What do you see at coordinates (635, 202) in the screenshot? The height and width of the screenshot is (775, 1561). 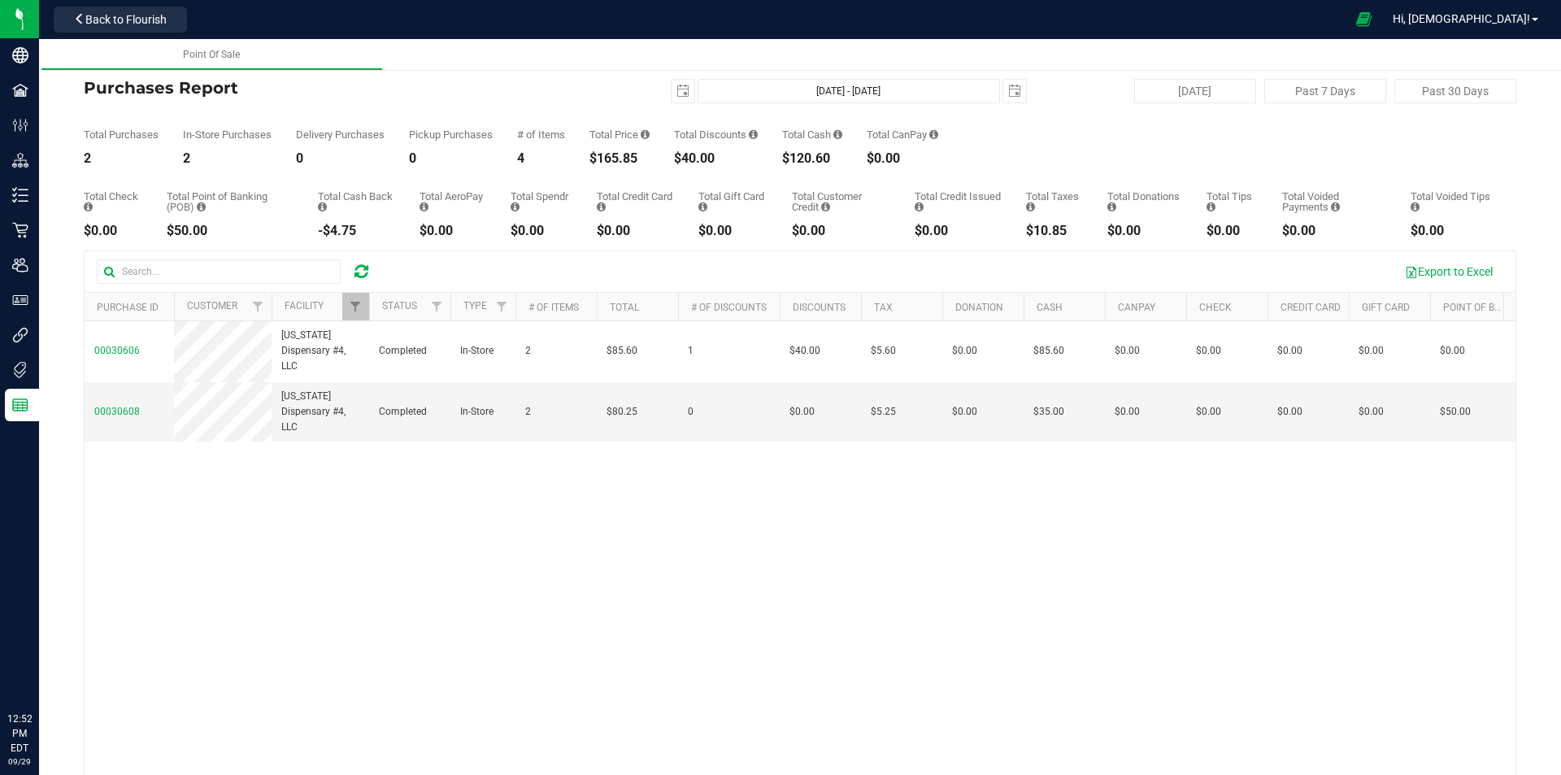 I see `div: Total Credit Card` at bounding box center [635, 202].